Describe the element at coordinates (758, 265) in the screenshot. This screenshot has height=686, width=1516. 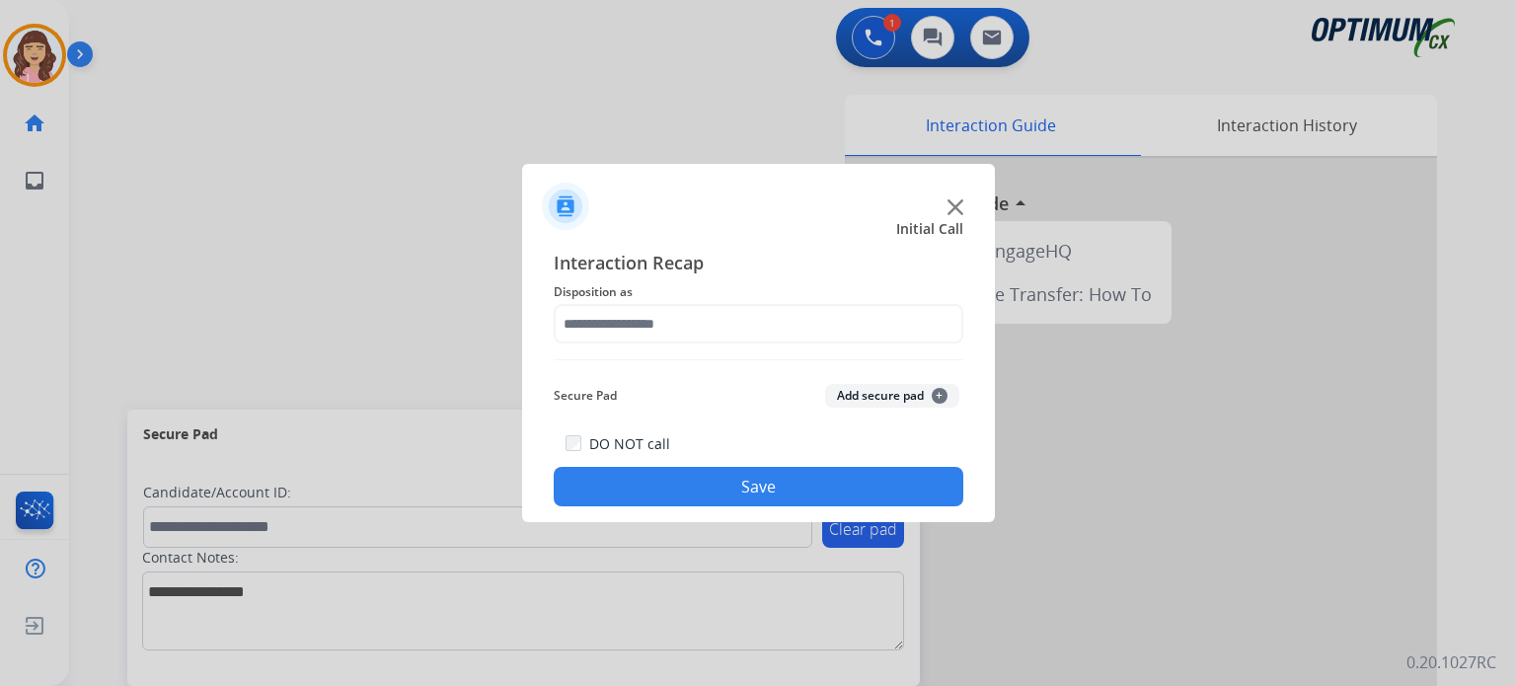
I see `span: Interaction Recap` at that location.